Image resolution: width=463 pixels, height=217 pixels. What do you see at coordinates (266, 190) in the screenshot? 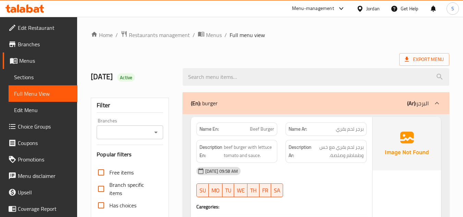
I see `button: FR` at bounding box center [266, 190].